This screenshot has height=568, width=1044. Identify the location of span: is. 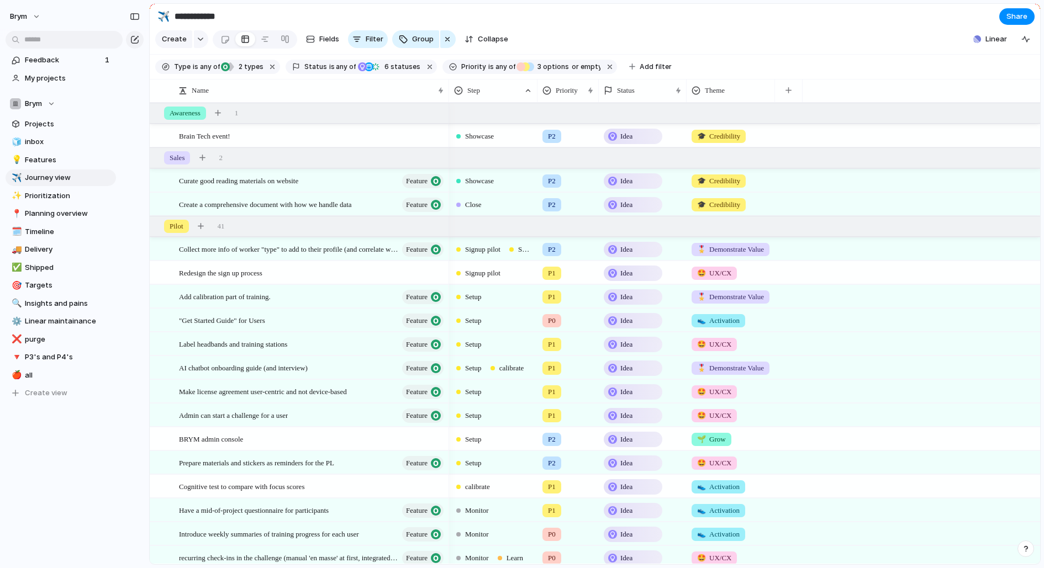
(332, 67).